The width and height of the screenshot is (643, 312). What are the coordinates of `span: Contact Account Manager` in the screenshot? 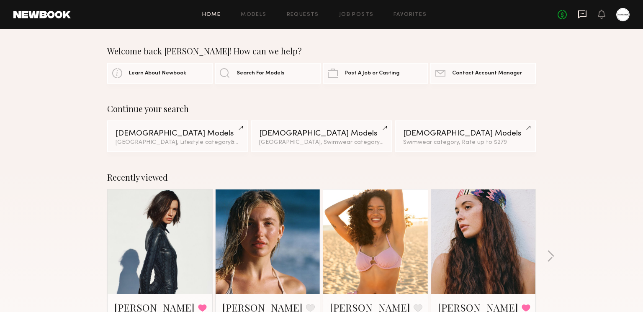 It's located at (487, 73).